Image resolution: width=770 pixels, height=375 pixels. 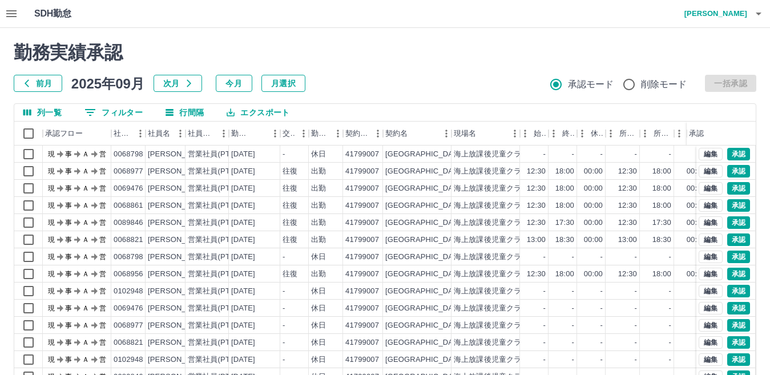 I want to click on div: 現場名, so click(x=464, y=133).